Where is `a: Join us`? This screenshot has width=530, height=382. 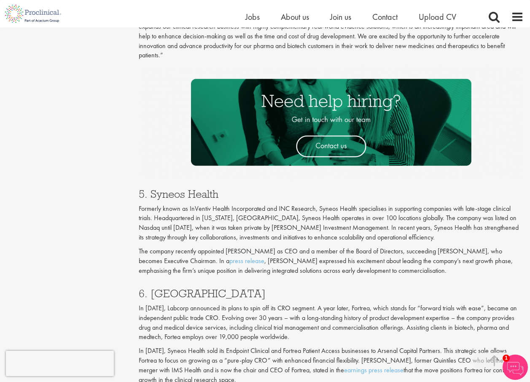
a: Join us is located at coordinates (340, 17).